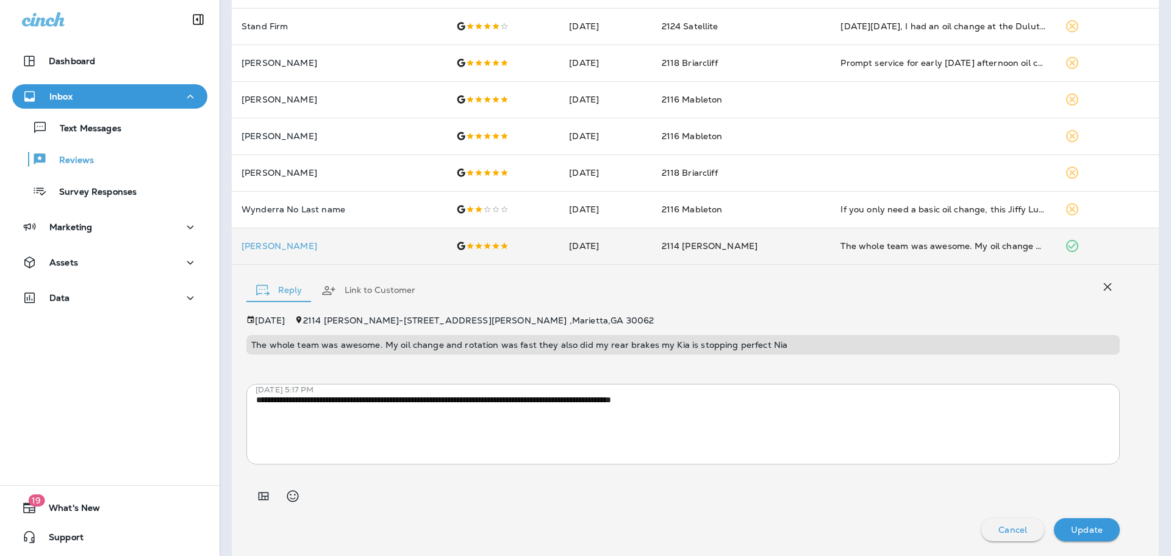 The height and width of the screenshot is (556, 1171). What do you see at coordinates (1087, 529) in the screenshot?
I see `button: Update` at bounding box center [1087, 529].